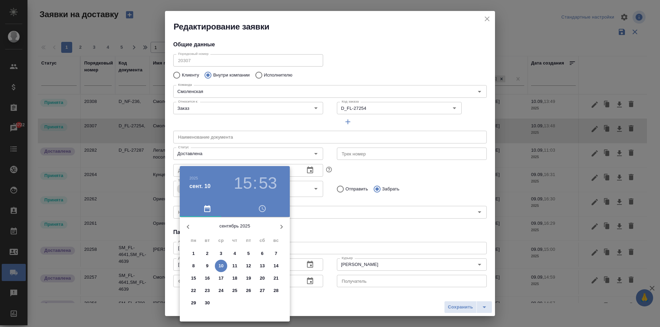 This screenshot has height=327, width=660. Describe the element at coordinates (248, 279) in the screenshot. I see `button: 19` at that location.